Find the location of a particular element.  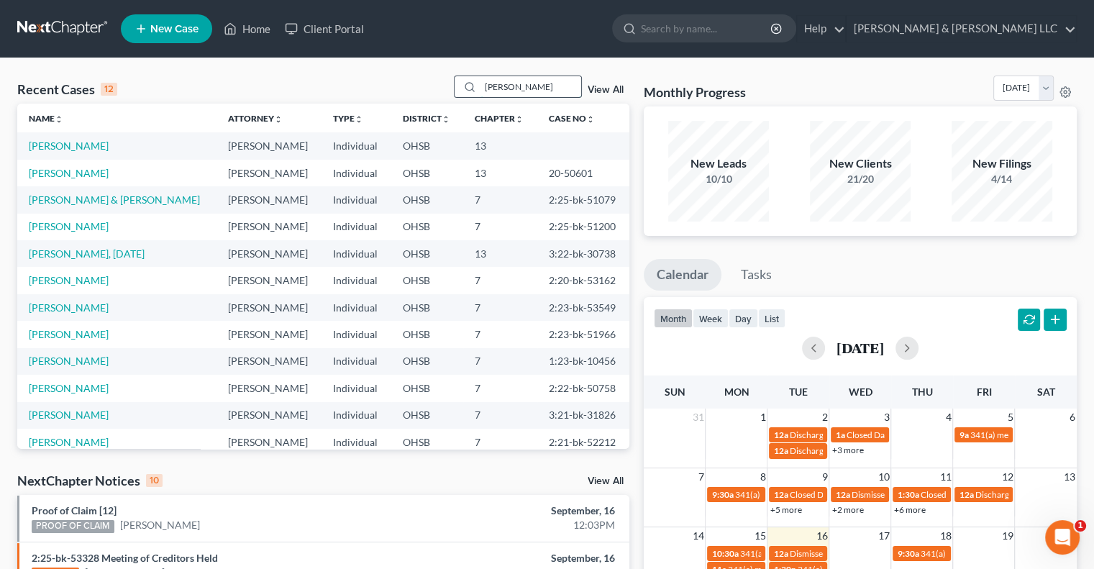

a: +6 more is located at coordinates (909, 509).